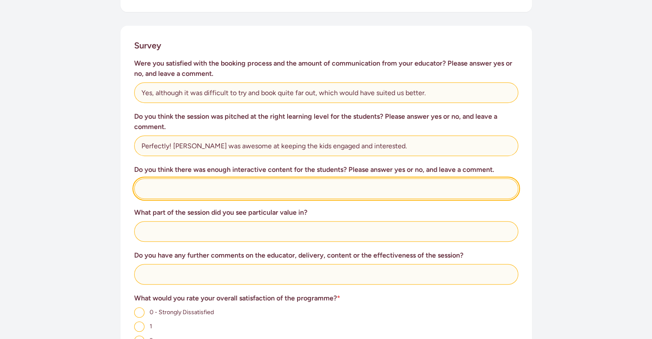 This screenshot has width=652, height=339. What do you see at coordinates (326, 170) in the screenshot?
I see `h3: Do you think there was enough interactive content for the students? Please answer yes or no, and ...` at bounding box center [326, 170].